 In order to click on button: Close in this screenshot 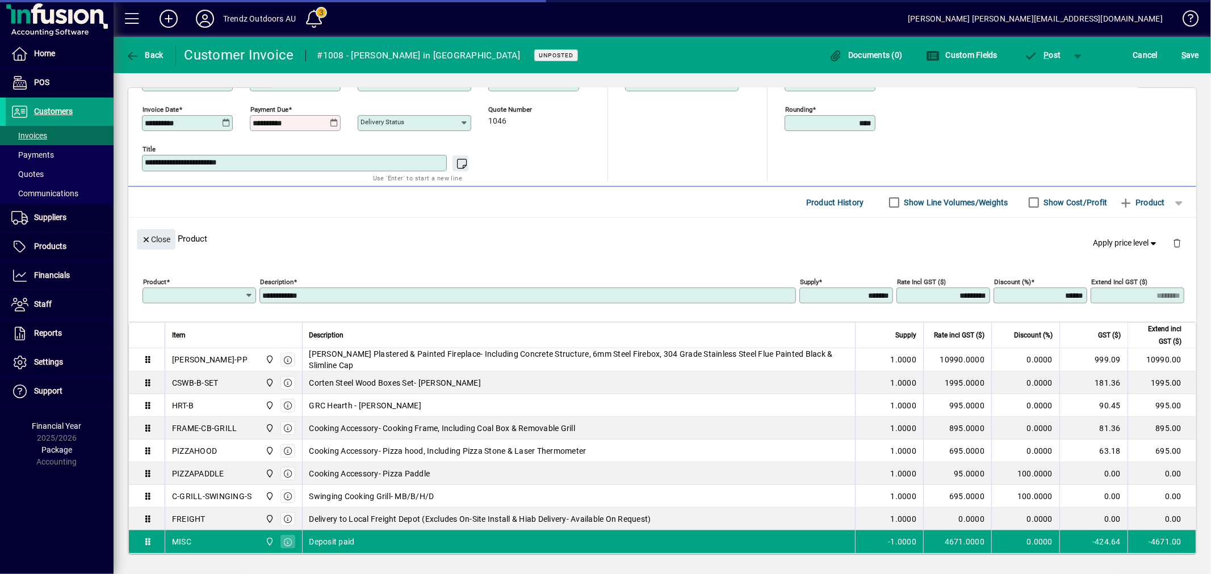, I will do `click(156, 240)`.